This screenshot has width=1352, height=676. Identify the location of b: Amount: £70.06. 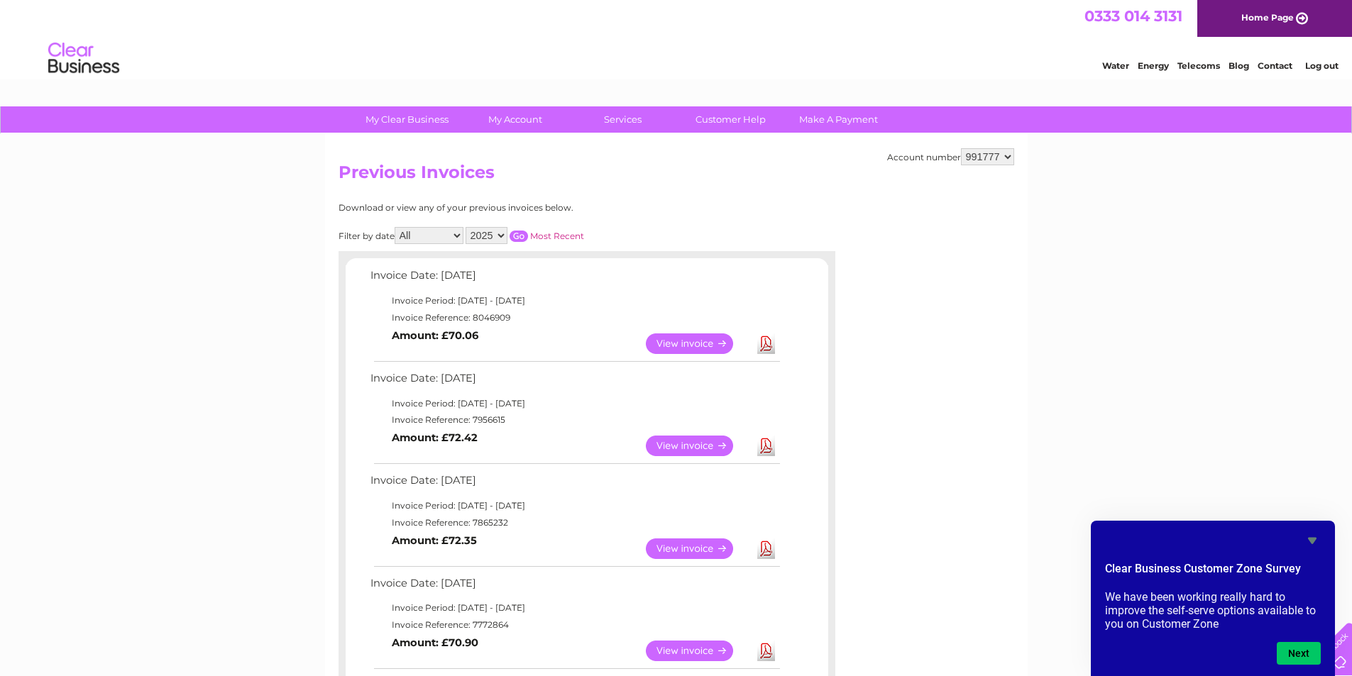
(435, 336).